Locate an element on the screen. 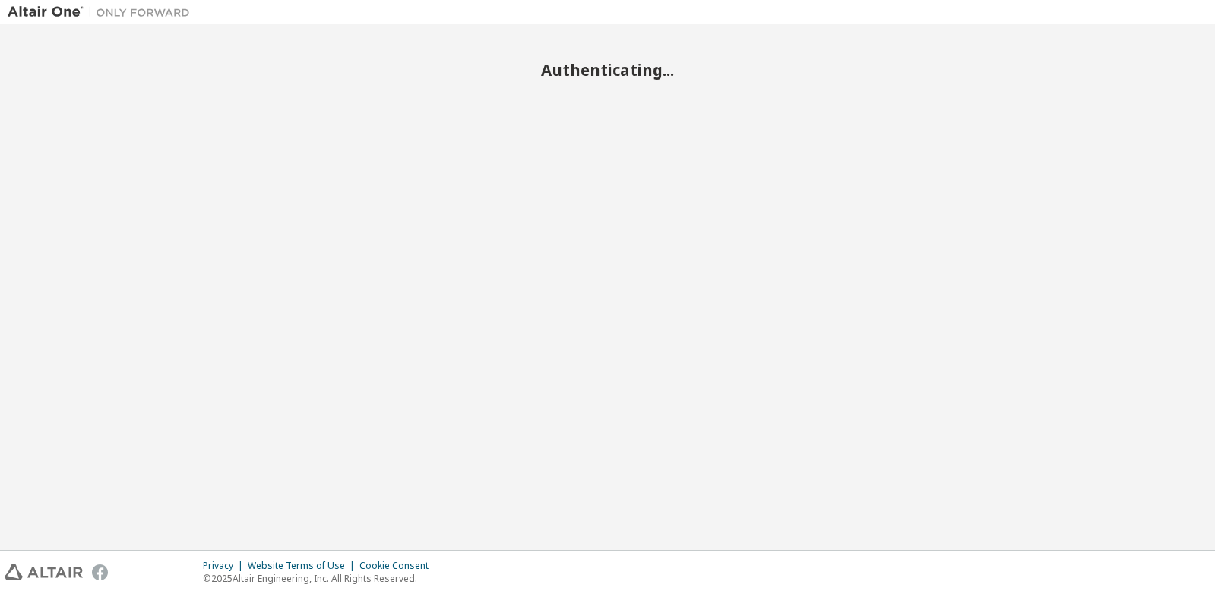 This screenshot has height=594, width=1215. img: facebook.svg is located at coordinates (100, 572).